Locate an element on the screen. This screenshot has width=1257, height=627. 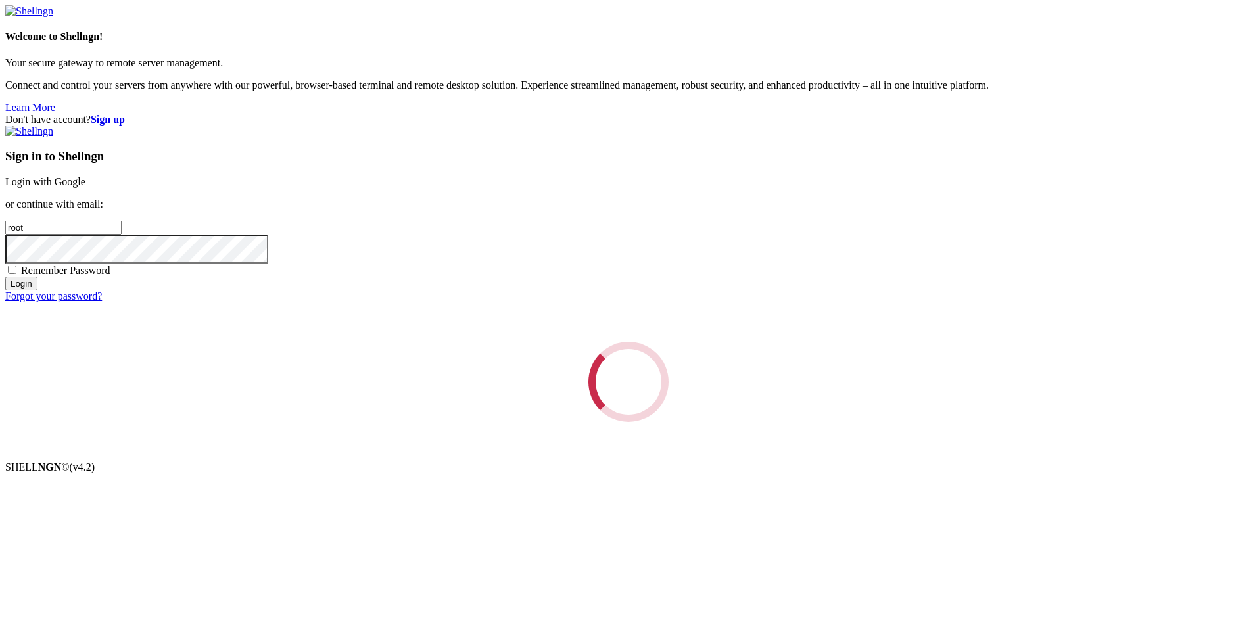
input: Login is located at coordinates (21, 283).